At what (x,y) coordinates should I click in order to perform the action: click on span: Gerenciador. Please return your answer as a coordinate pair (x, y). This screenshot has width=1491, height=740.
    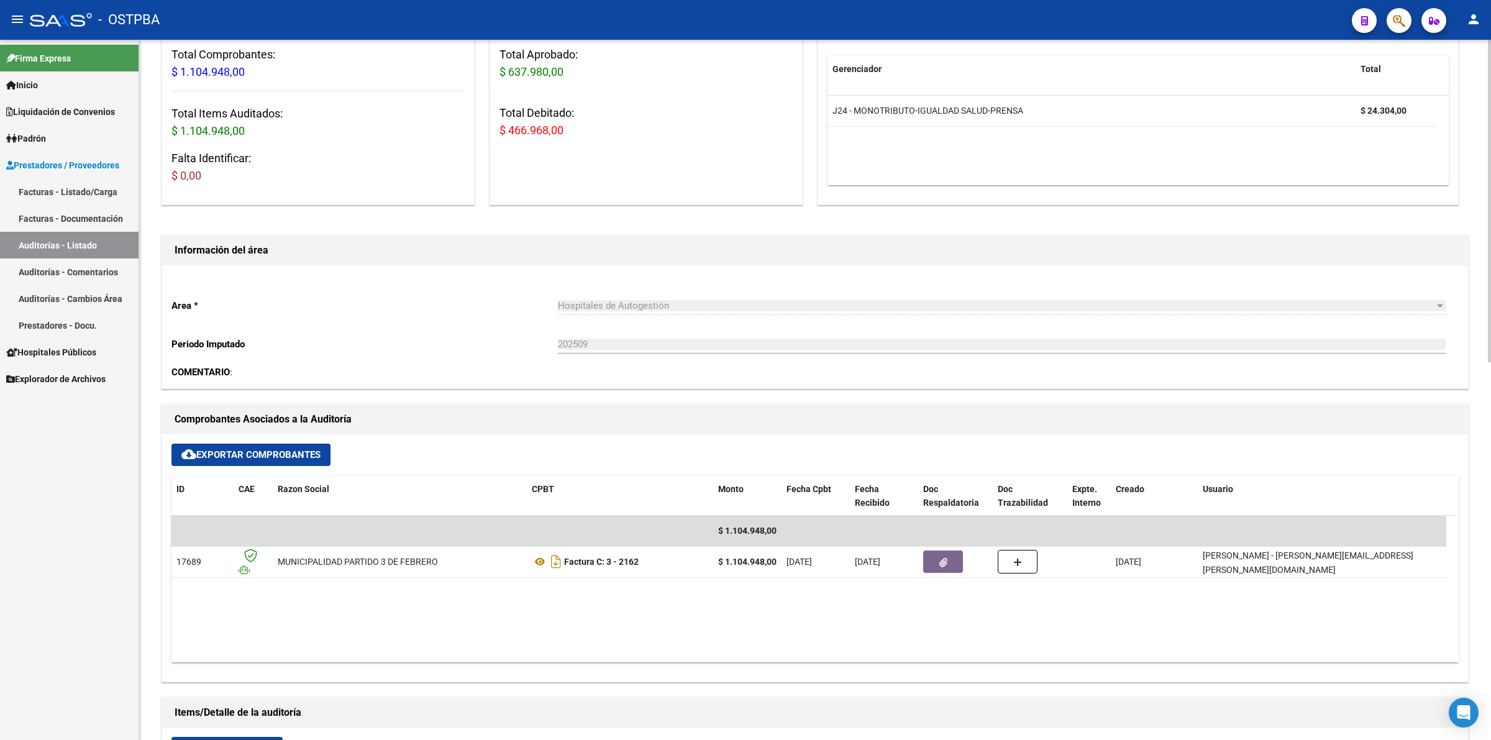
    Looking at the image, I should click on (856, 69).